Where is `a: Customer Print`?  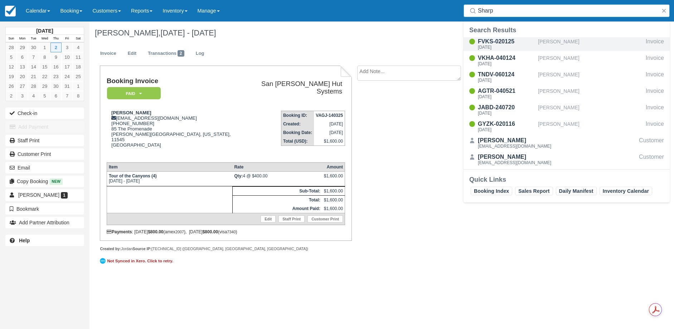
a: Customer Print is located at coordinates (325, 219).